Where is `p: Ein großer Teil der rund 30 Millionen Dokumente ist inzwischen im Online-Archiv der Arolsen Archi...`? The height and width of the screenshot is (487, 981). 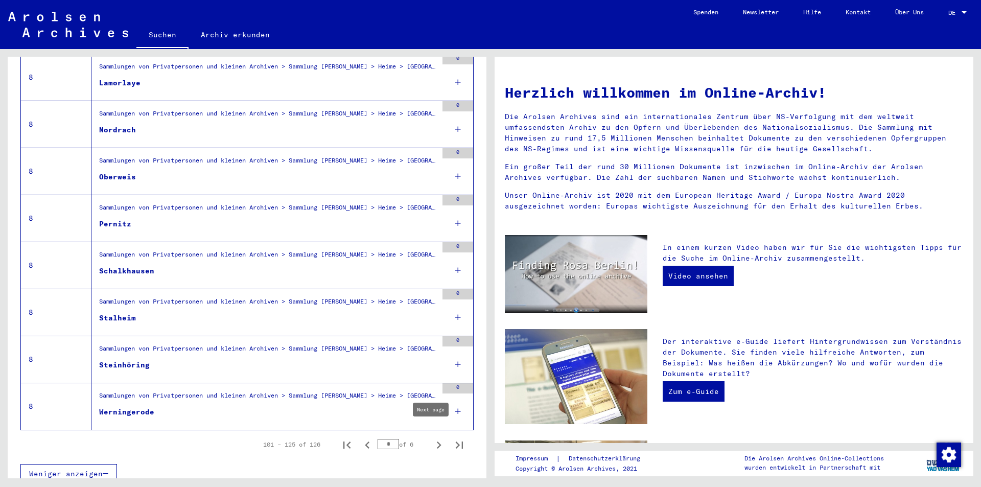 p: Ein großer Teil der rund 30 Millionen Dokumente ist inzwischen im Online-Archiv der Arolsen Archi... is located at coordinates (734, 172).